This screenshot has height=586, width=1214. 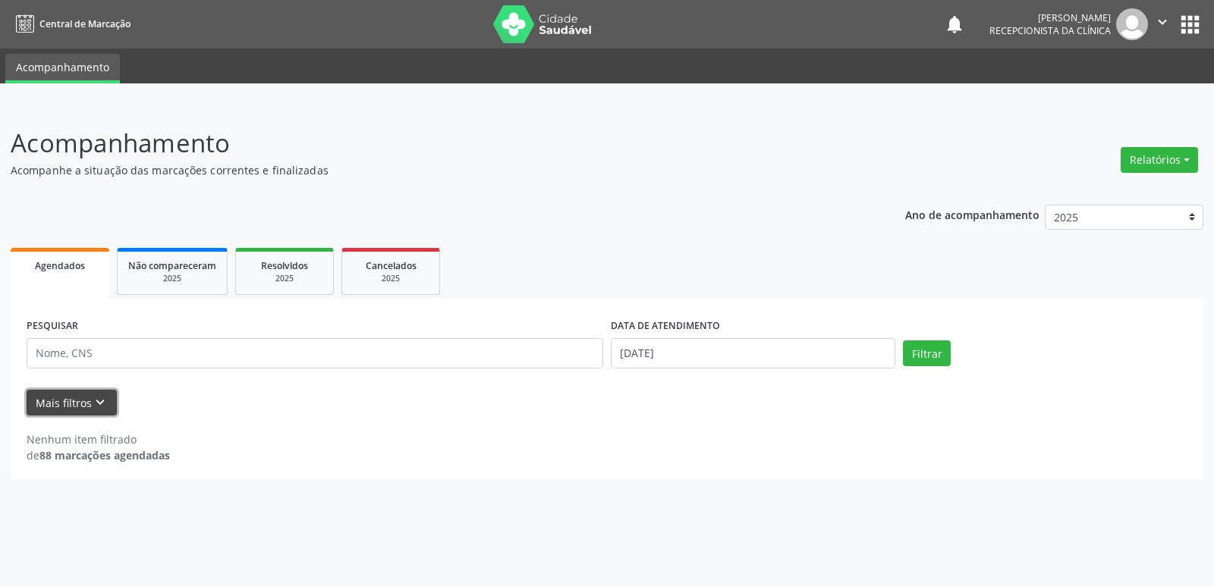 I want to click on div: de, so click(x=98, y=455).